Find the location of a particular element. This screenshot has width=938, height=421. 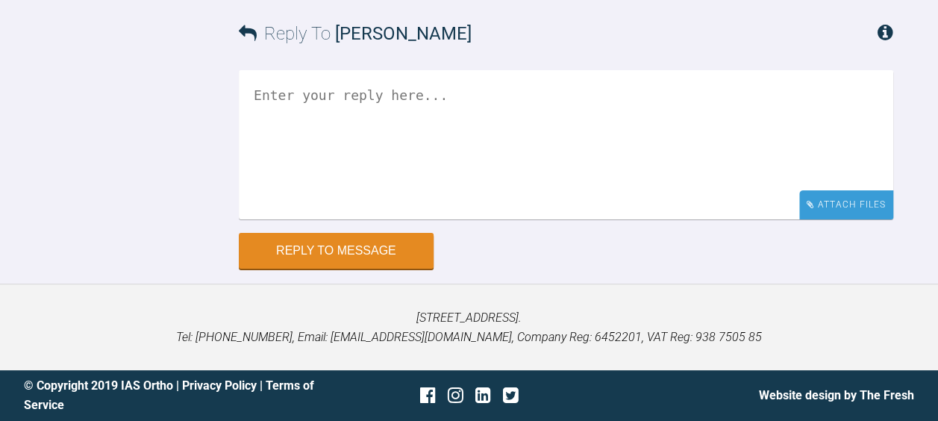

h3: Reply To is located at coordinates (355, 34).